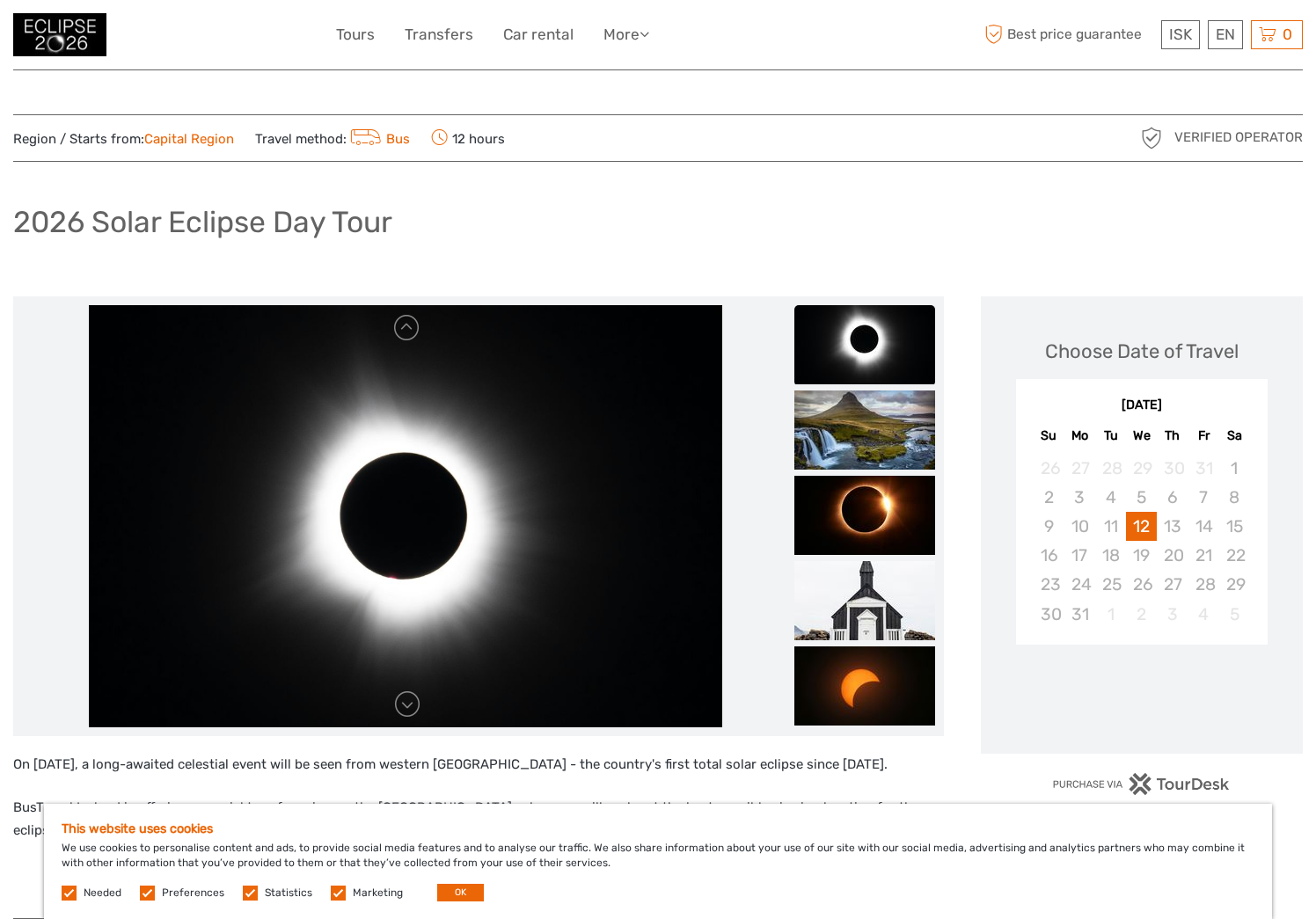  I want to click on img: 6e7ebafa1e7341d8a8de1c6ad7d74629_slider_thumbnail.jpeg, so click(864, 345).